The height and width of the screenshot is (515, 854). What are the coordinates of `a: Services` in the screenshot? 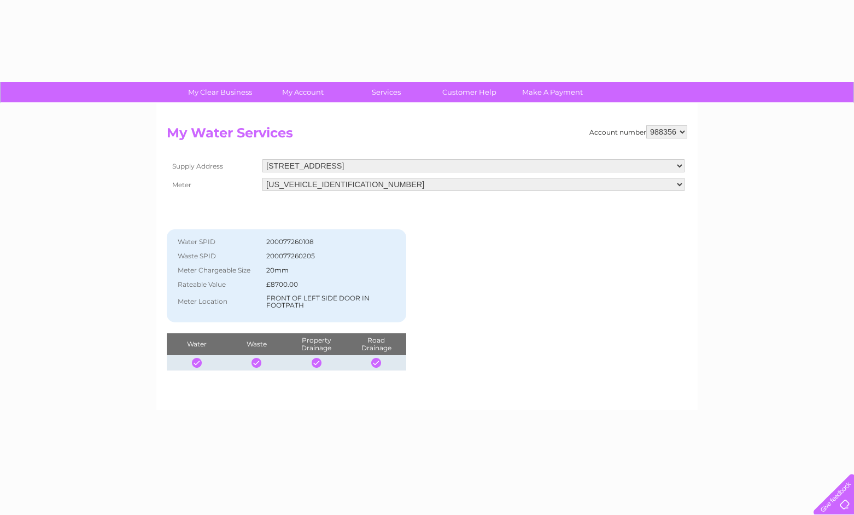 It's located at (386, 92).